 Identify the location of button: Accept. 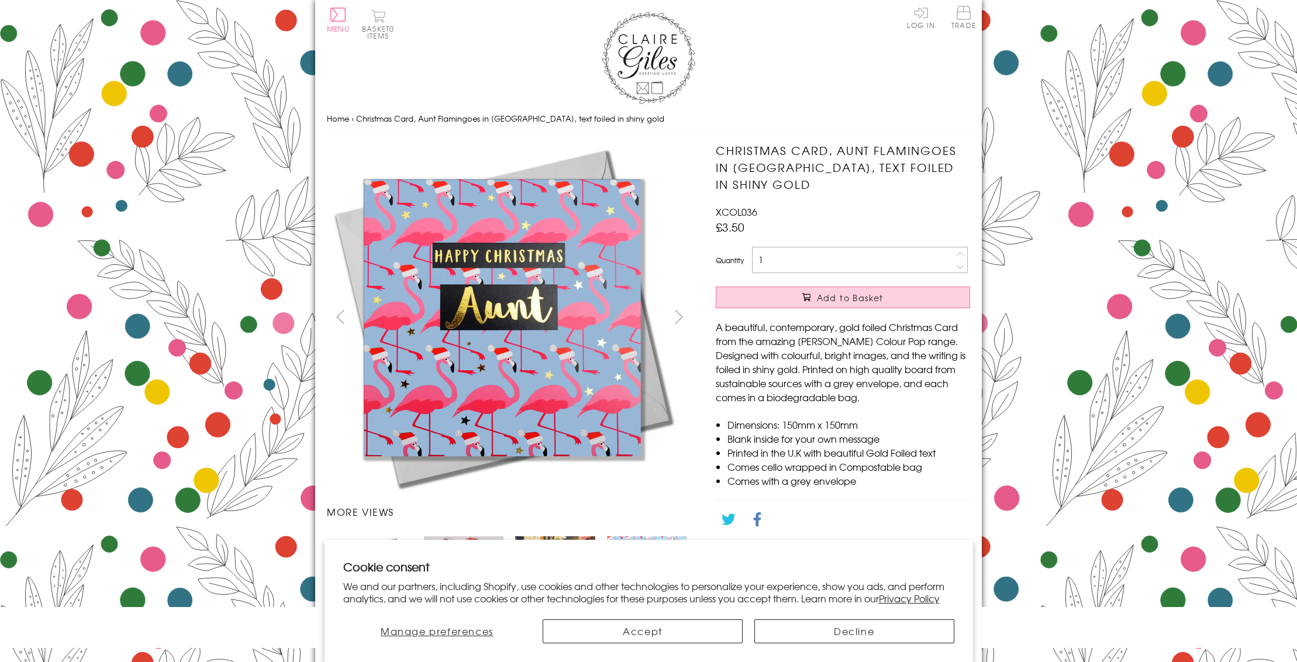
(643, 631).